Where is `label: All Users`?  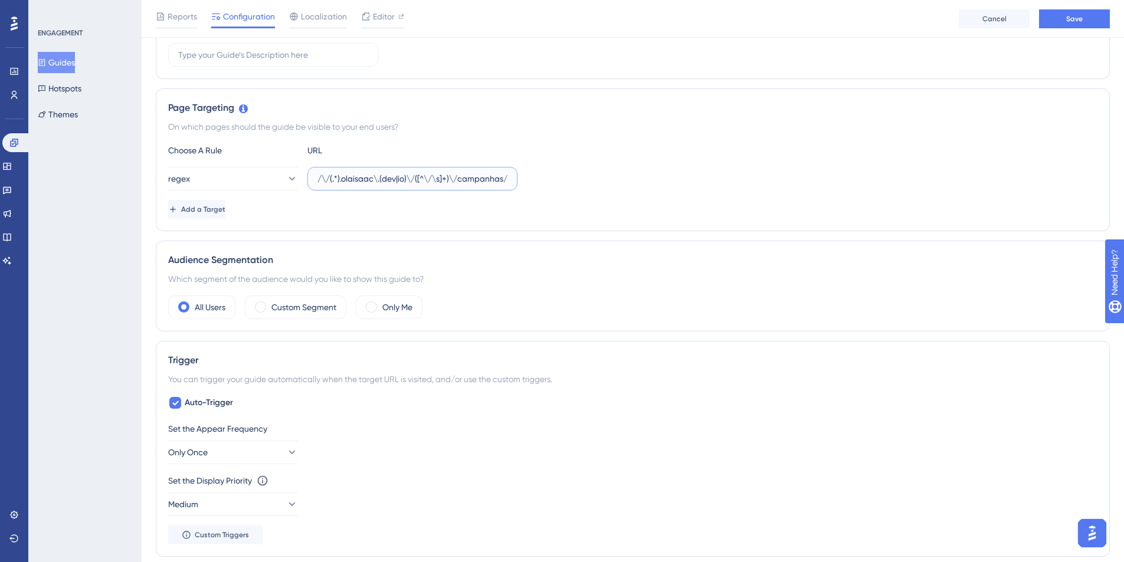 label: All Users is located at coordinates (210, 307).